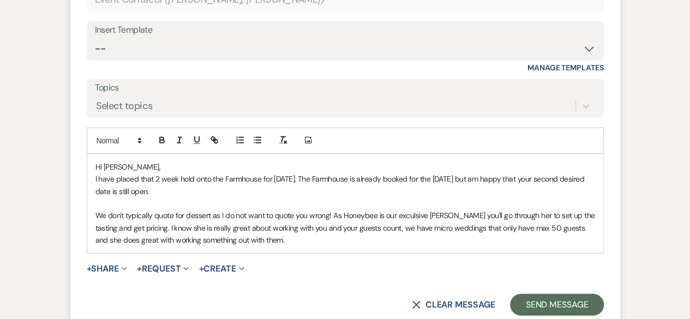 Image resolution: width=690 pixels, height=319 pixels. What do you see at coordinates (566, 68) in the screenshot?
I see `a: Manage Templates` at bounding box center [566, 68].